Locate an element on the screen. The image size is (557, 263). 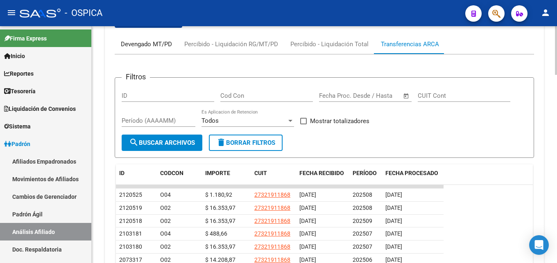
span: 2120518 is located at coordinates (131, 221).